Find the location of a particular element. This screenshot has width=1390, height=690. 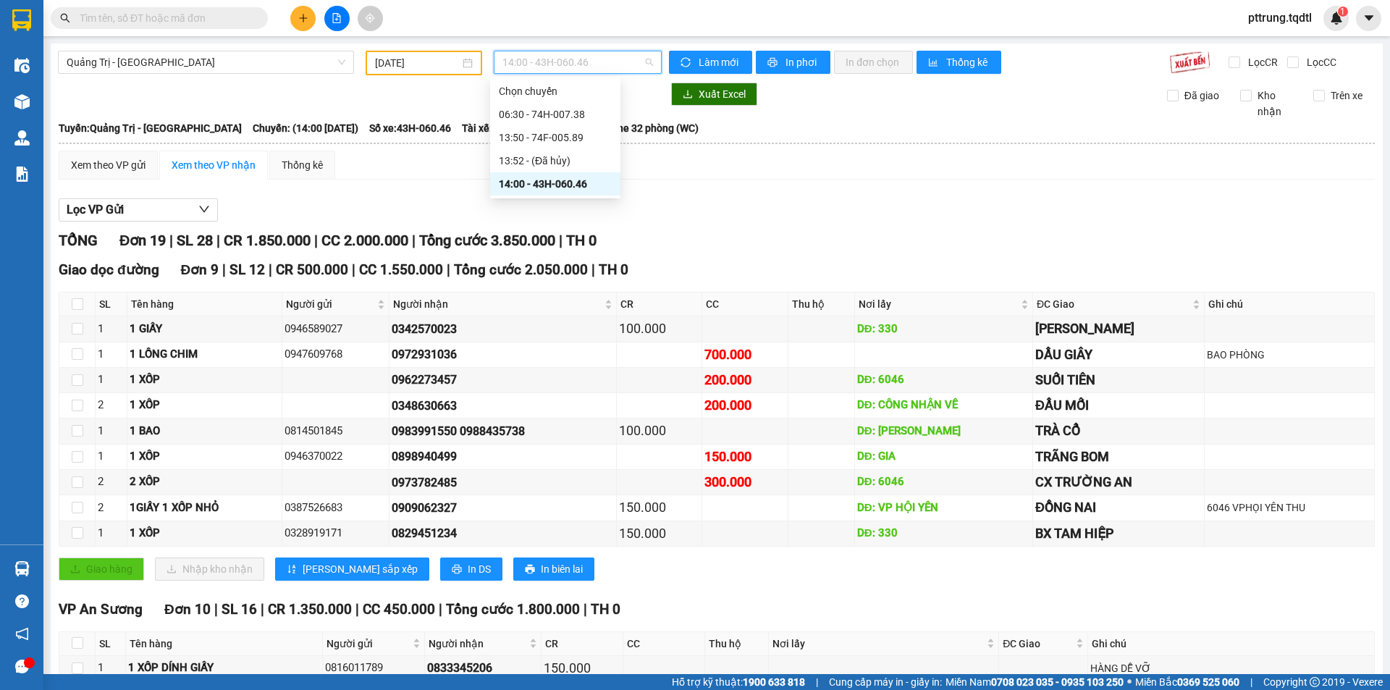

button: uploadGiao hàng is located at coordinates (101, 569).